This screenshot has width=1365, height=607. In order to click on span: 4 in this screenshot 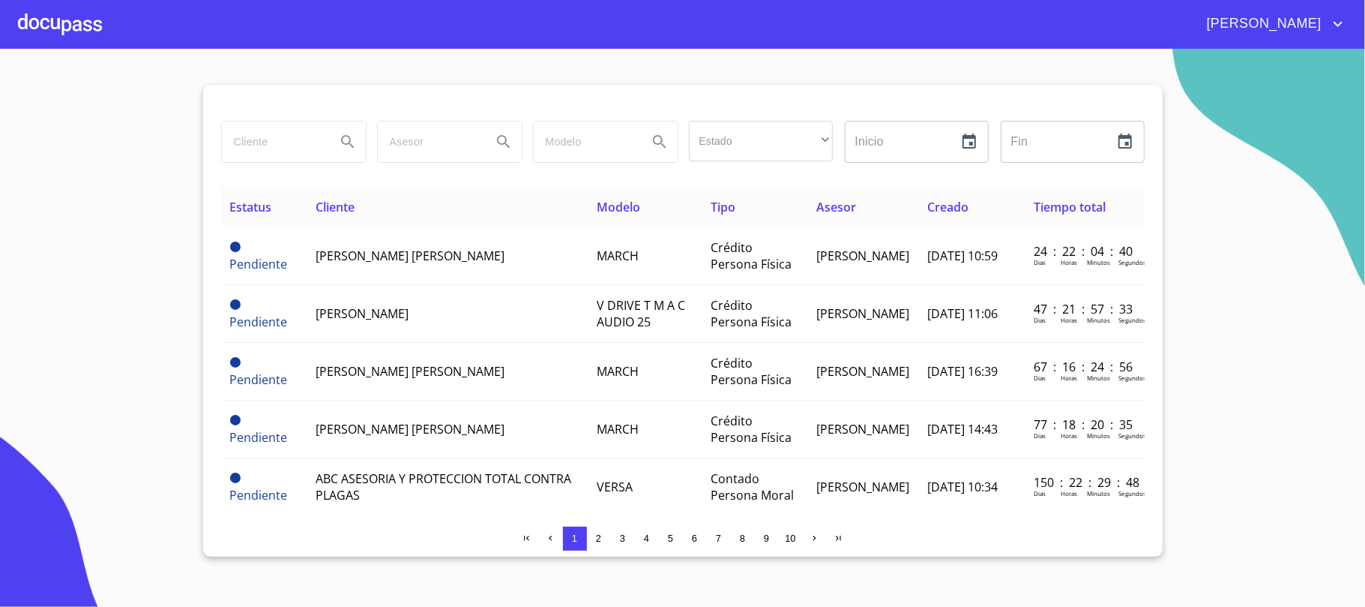, I will do `click(646, 538)`.